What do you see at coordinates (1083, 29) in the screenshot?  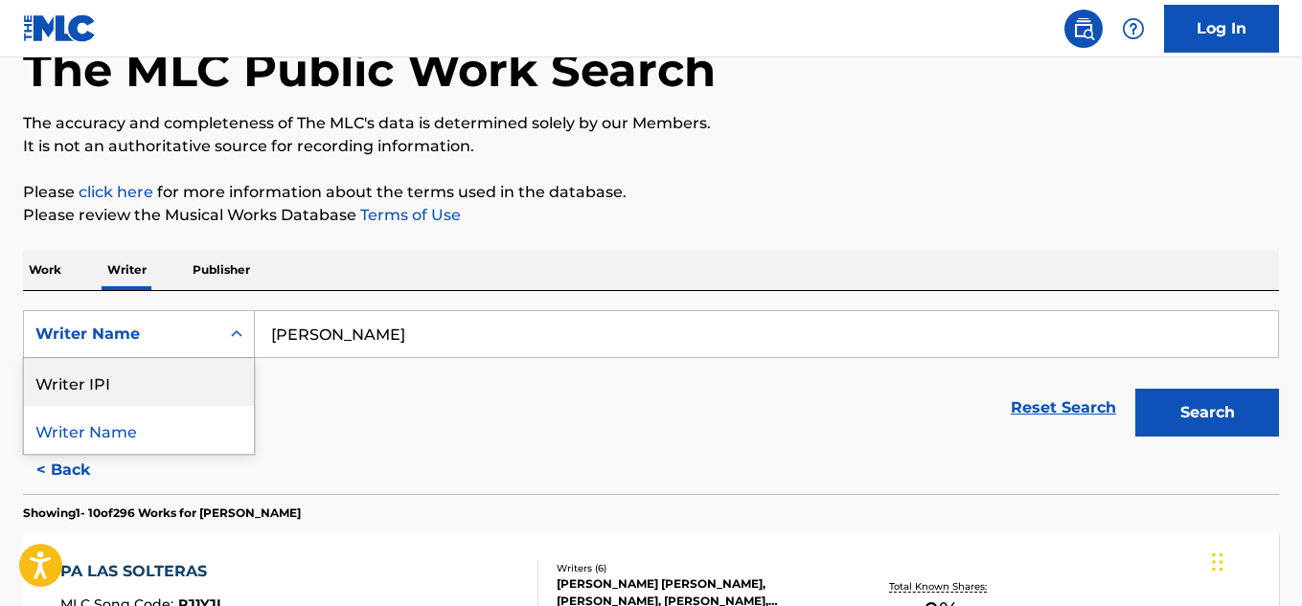 I see `img: search` at bounding box center [1083, 29].